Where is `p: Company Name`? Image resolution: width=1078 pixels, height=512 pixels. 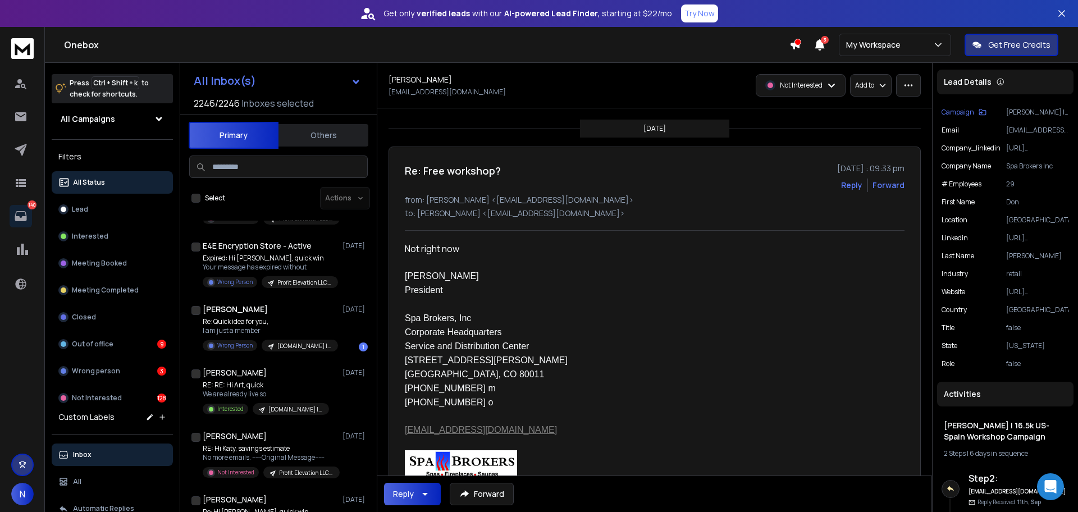 p: Company Name is located at coordinates (966, 166).